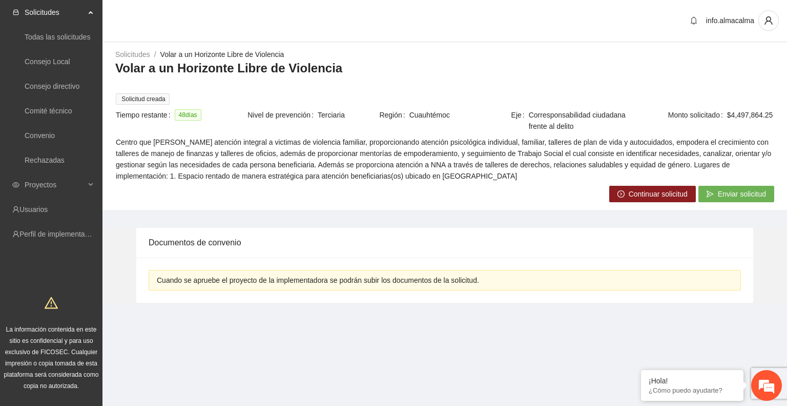 Image resolution: width=787 pixels, height=406 pixels. I want to click on span: info.almacalma, so click(731, 21).